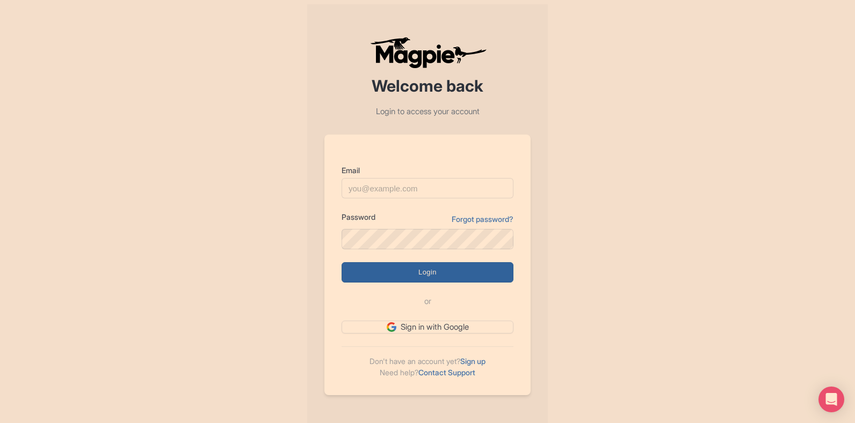 This screenshot has width=855, height=423. Describe the element at coordinates (427, 53) in the screenshot. I see `img: logo-ab69f6fb50320c5b225c76a69d11143b.png` at that location.